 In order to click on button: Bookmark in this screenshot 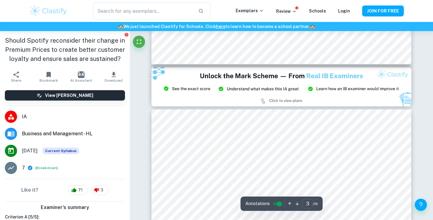, I will do `click(49, 77)`.